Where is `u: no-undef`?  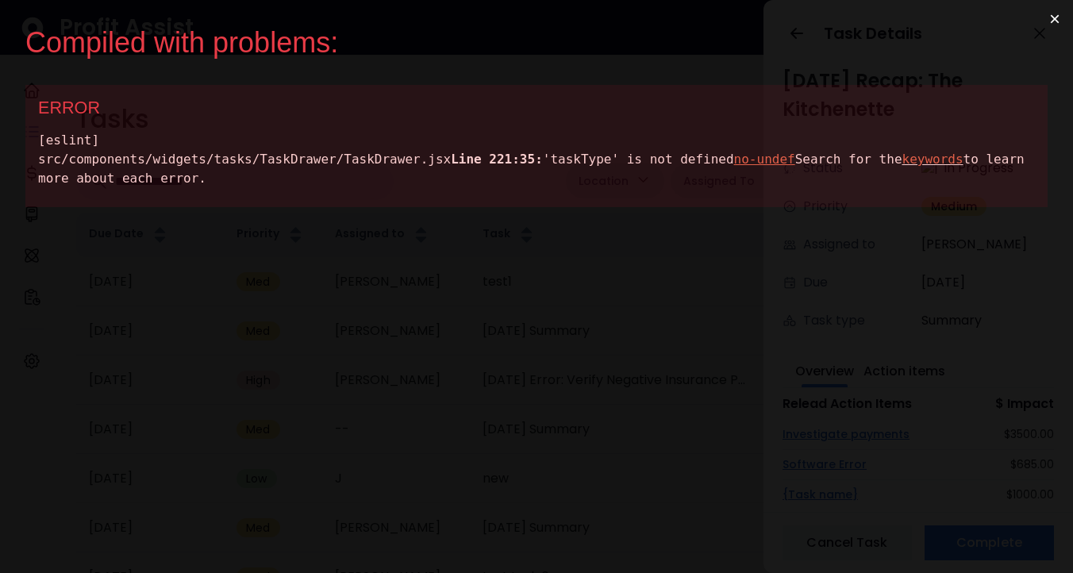 u: no-undef is located at coordinates (764, 159).